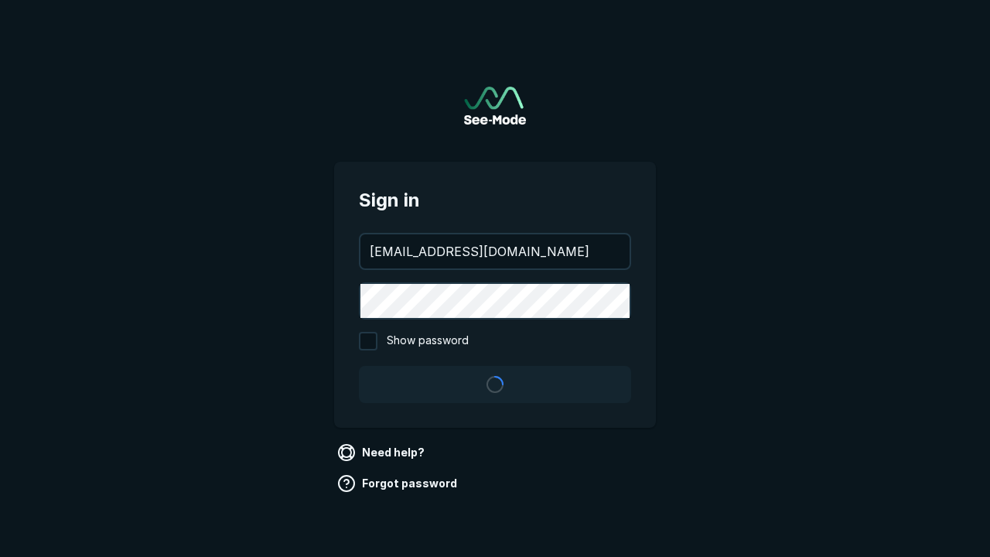 The image size is (990, 557). I want to click on a: Need help?, so click(382, 453).